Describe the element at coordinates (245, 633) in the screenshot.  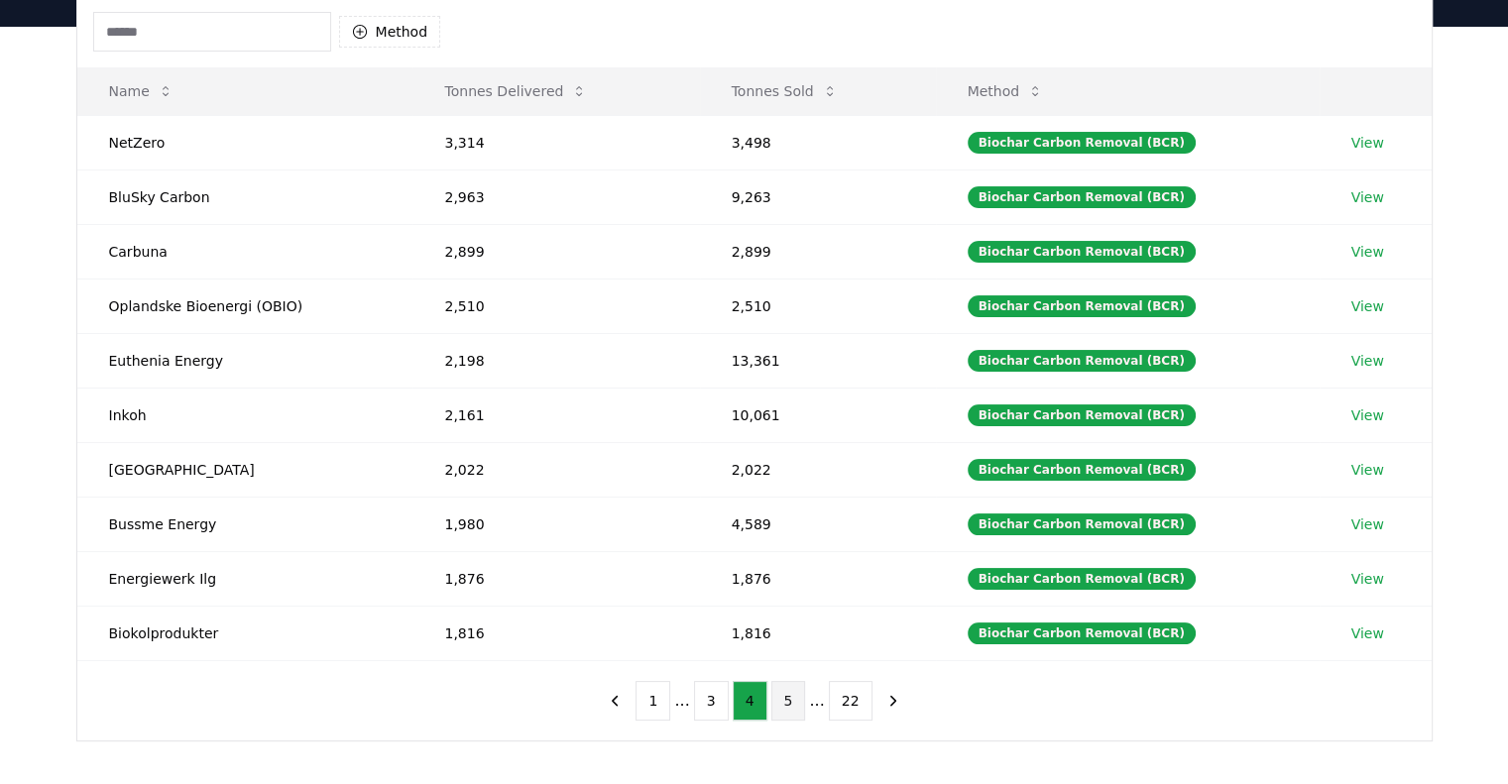
I see `td: Biokolprodukter` at that location.